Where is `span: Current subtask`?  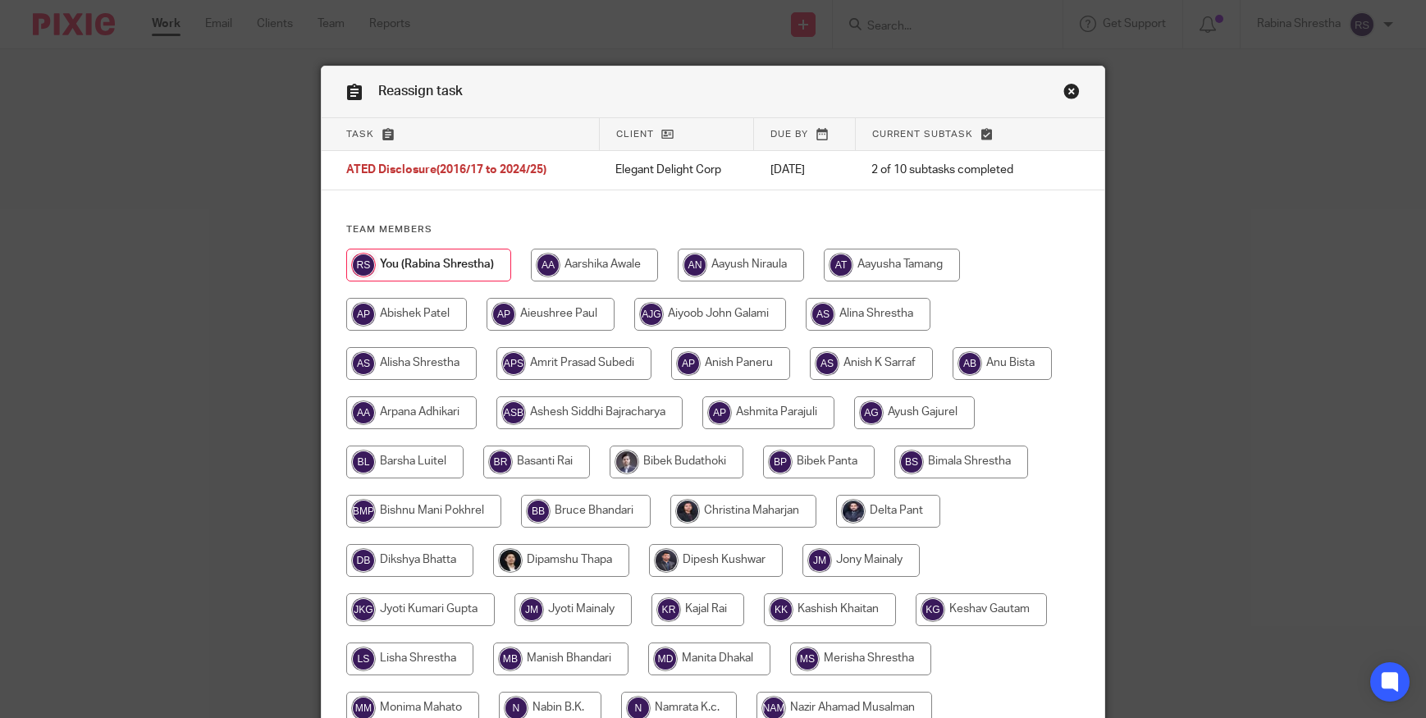 span: Current subtask is located at coordinates (922, 134).